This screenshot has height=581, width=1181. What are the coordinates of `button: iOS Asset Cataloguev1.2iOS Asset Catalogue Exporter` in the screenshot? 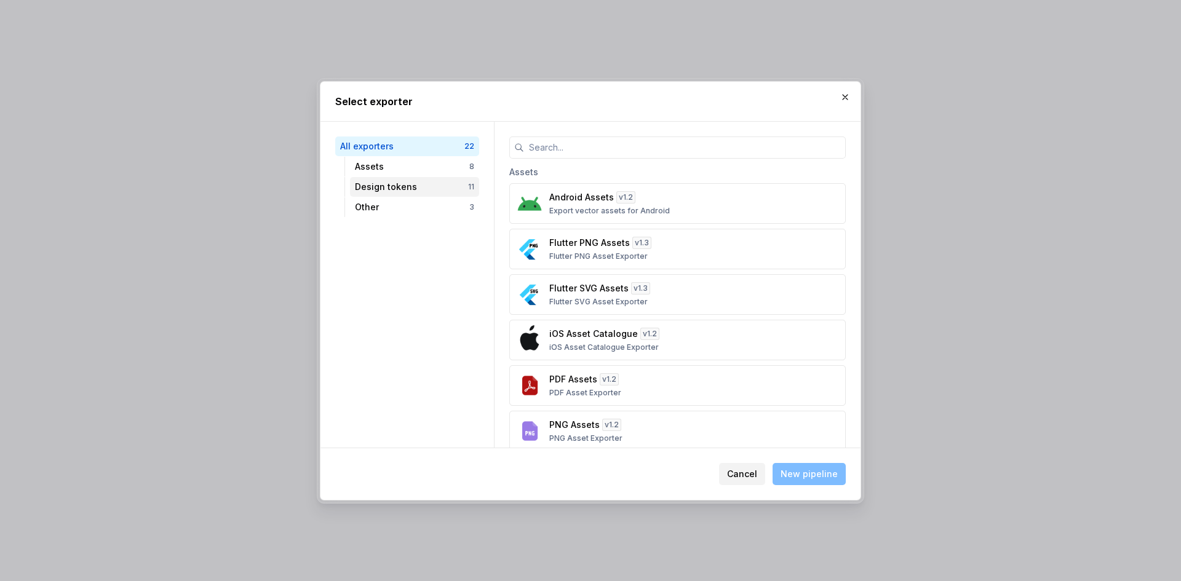 It's located at (677, 340).